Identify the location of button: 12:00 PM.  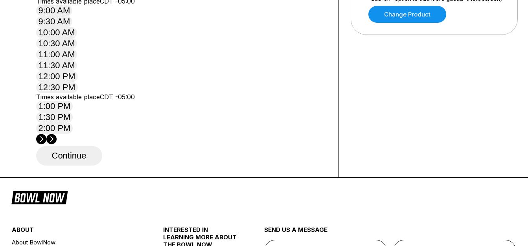
(57, 77).